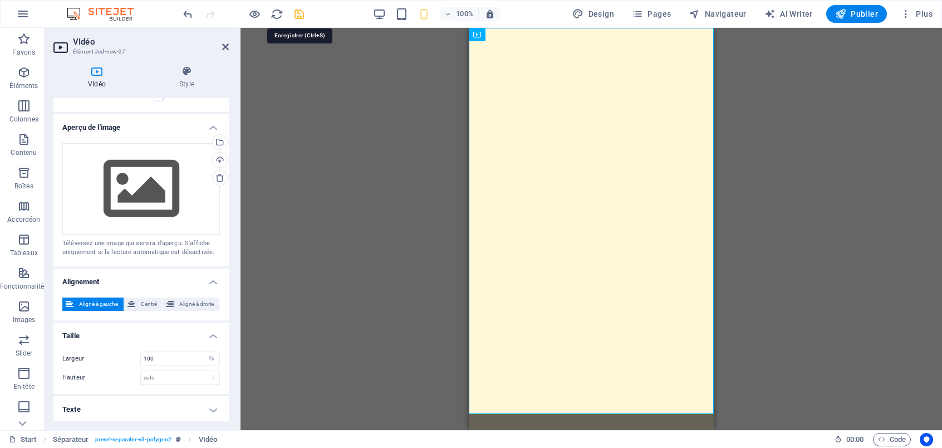 The image size is (942, 448). Describe the element at coordinates (789, 14) in the screenshot. I see `button: AI Writer` at that location.